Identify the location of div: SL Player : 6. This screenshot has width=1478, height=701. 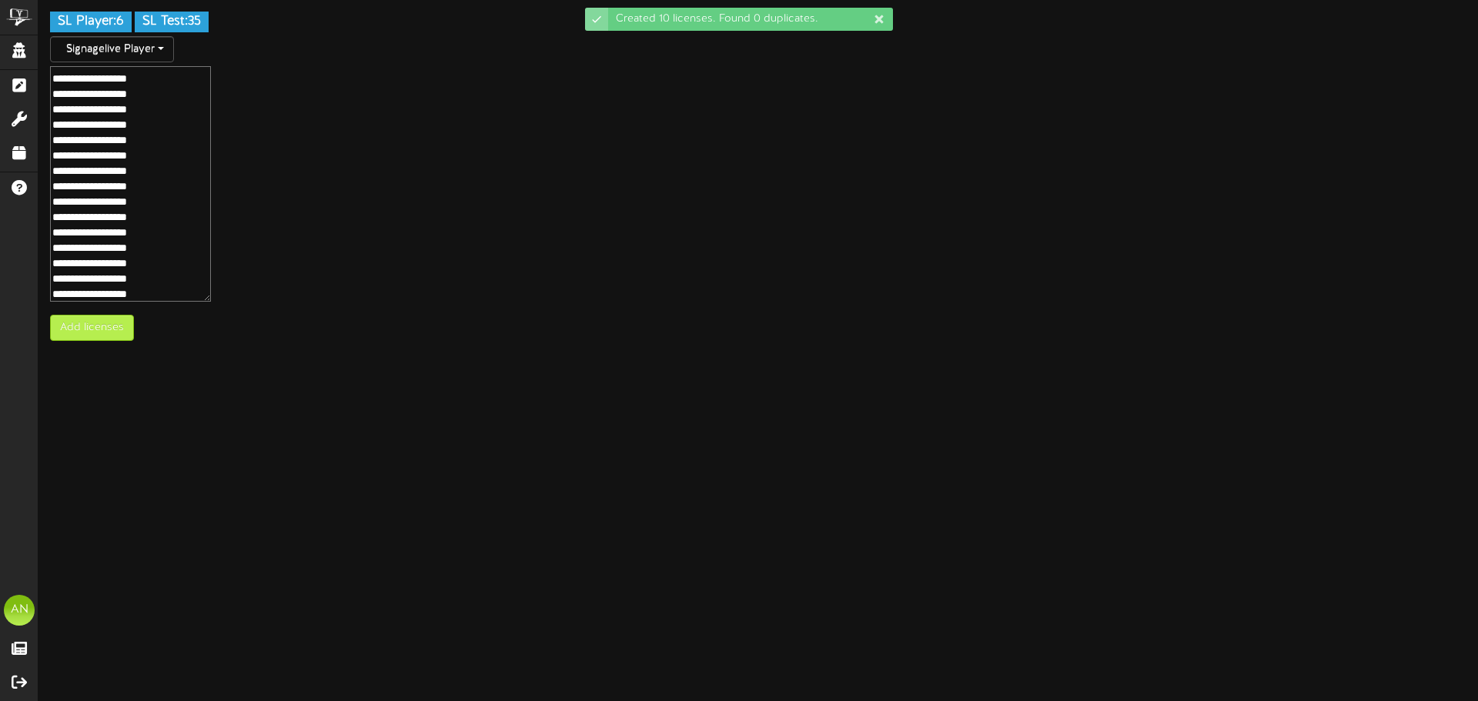
(91, 22).